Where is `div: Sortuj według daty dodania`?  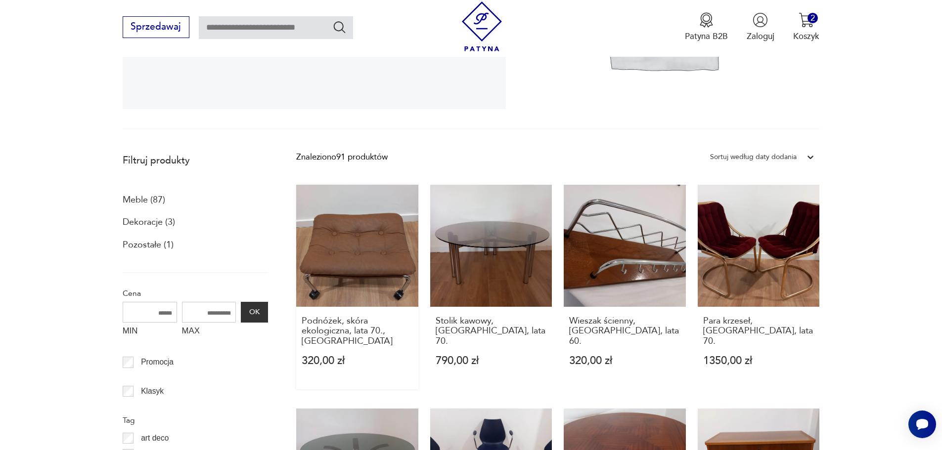
div: Sortuj według daty dodania is located at coordinates (753, 157).